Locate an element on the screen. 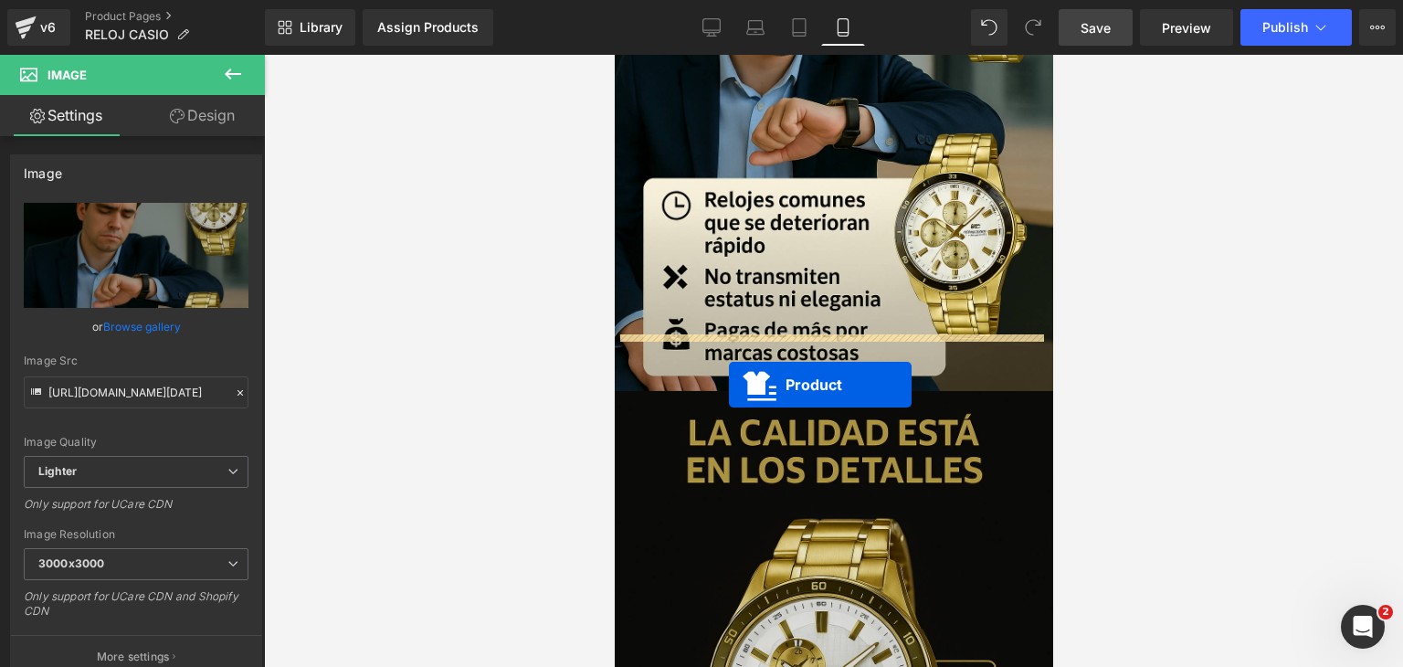 The image size is (1403, 667). span: Publish is located at coordinates (1285, 27).